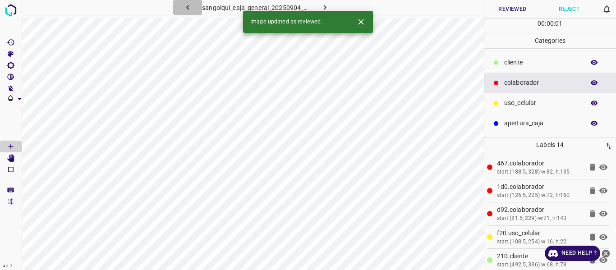 Image resolution: width=616 pixels, height=270 pixels. Describe the element at coordinates (550, 145) in the screenshot. I see `p: Labels 14` at that location.